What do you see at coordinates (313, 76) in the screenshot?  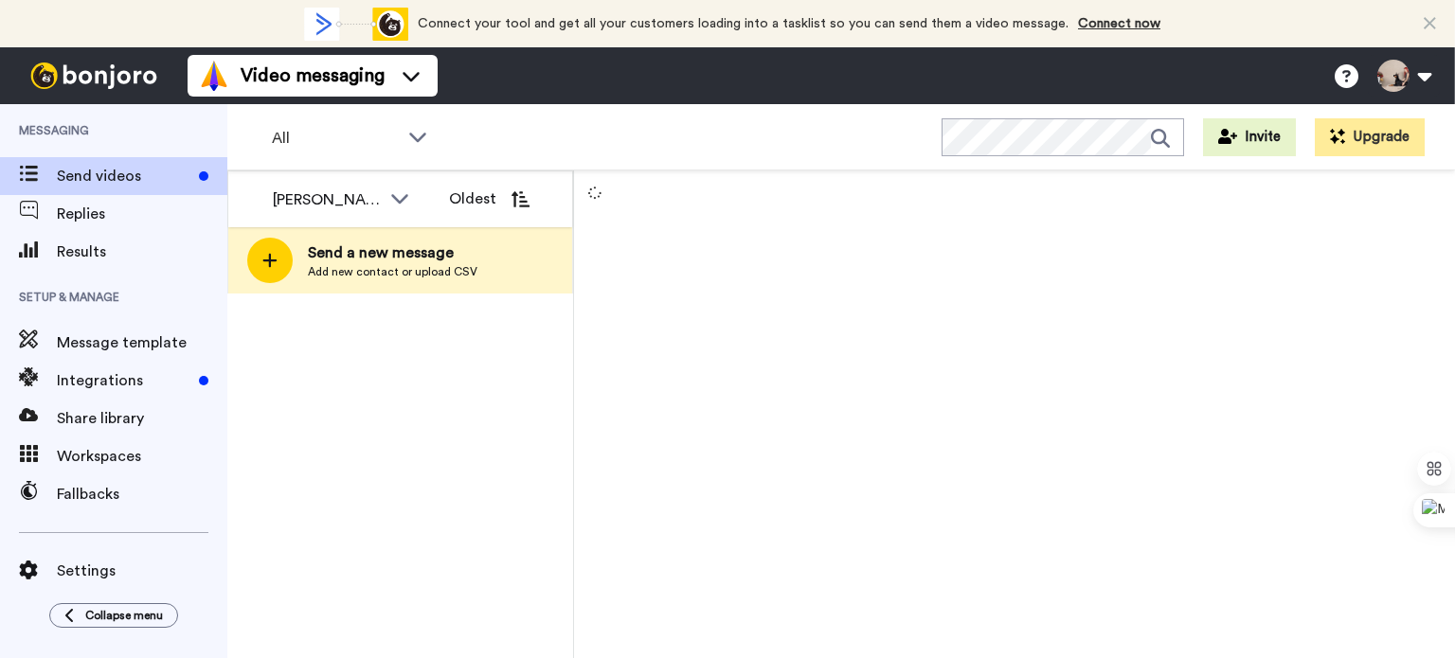 I see `span: Video messaging` at bounding box center [313, 76].